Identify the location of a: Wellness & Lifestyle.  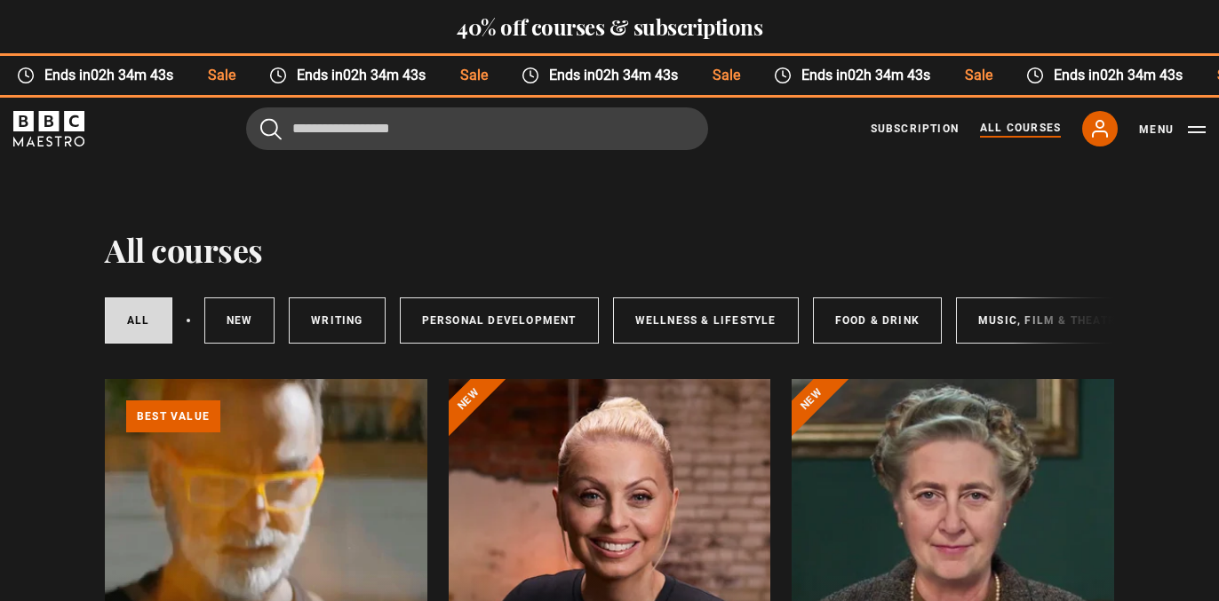
(705, 321).